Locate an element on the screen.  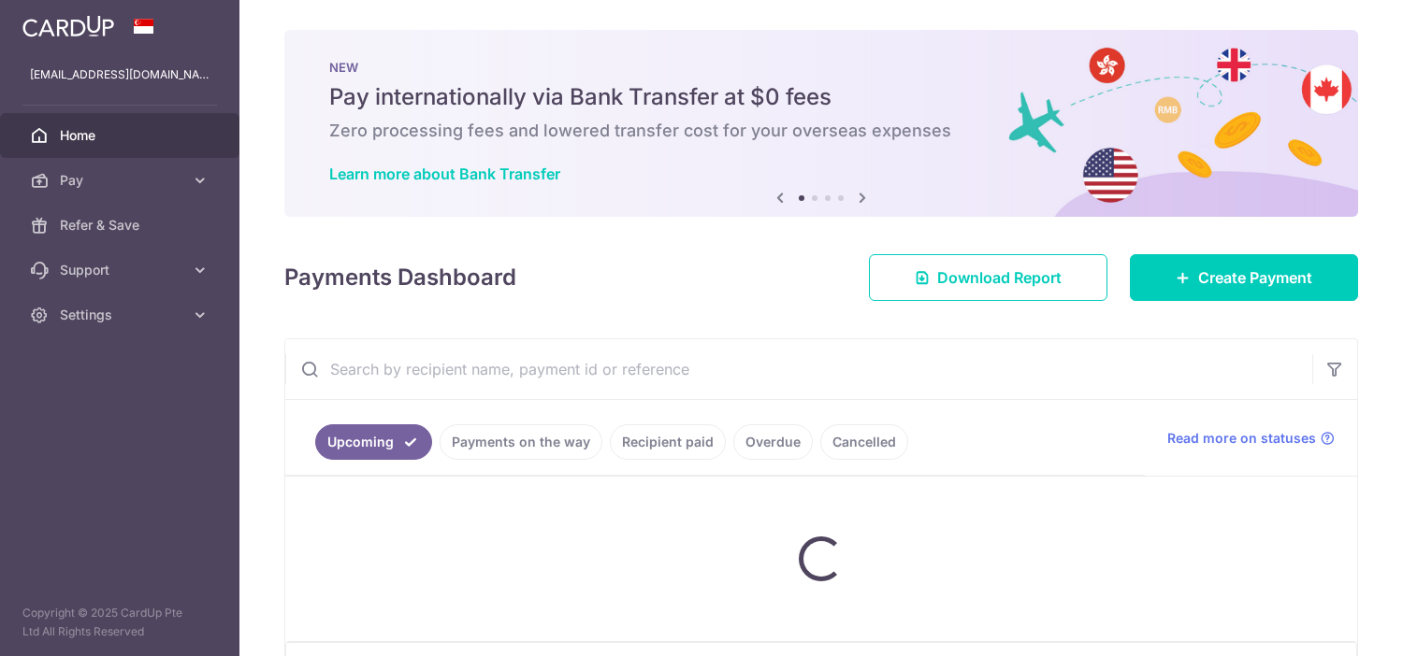
span: Support is located at coordinates (122, 270).